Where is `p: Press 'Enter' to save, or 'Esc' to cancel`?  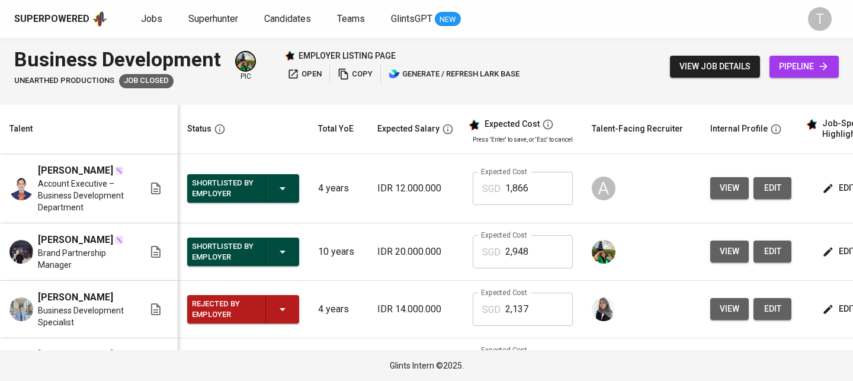
p: Press 'Enter' to save, or 'Esc' to cancel is located at coordinates (522, 139).